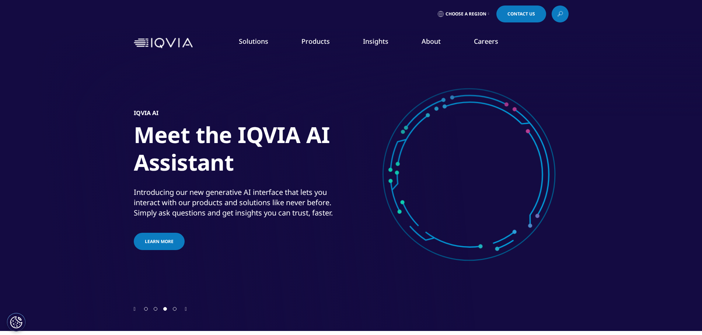 The width and height of the screenshot is (702, 335). What do you see at coordinates (431, 41) in the screenshot?
I see `a: About` at bounding box center [431, 41].